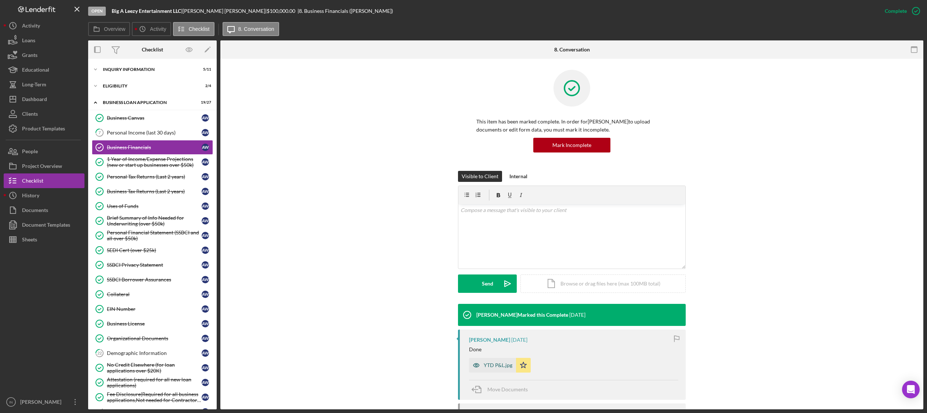 Image resolution: width=927 pixels, height=413 pixels. Describe the element at coordinates (154, 177) in the screenshot. I see `div: Personal Tax Returns (Last 2 years)` at that location.